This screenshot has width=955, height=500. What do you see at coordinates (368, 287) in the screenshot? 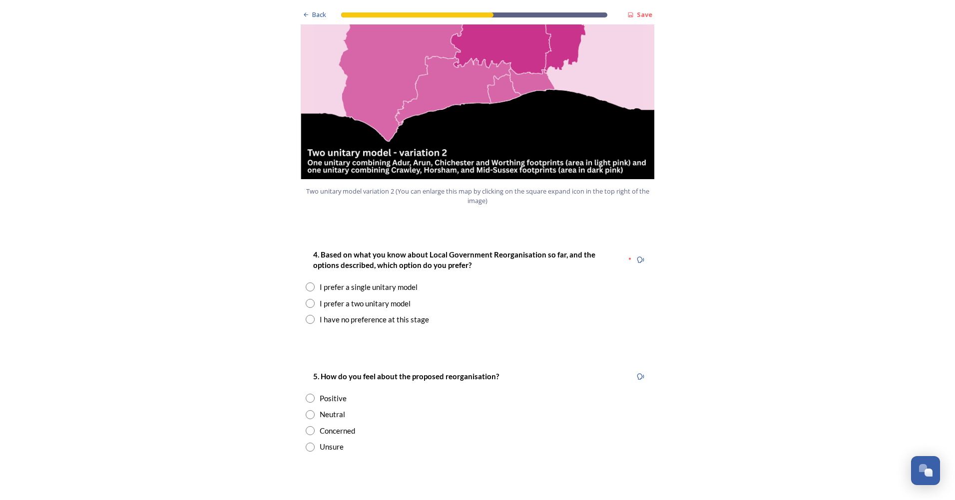
I see `div: I prefer a single unitary model` at bounding box center [368, 287].